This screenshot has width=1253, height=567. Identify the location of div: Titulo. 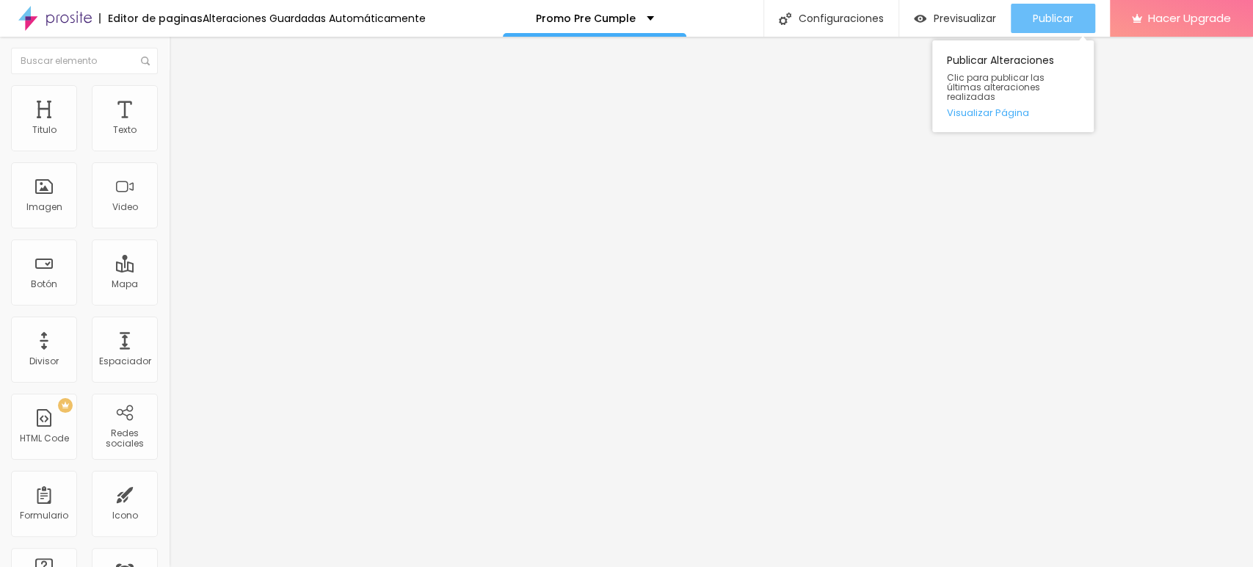
(44, 130).